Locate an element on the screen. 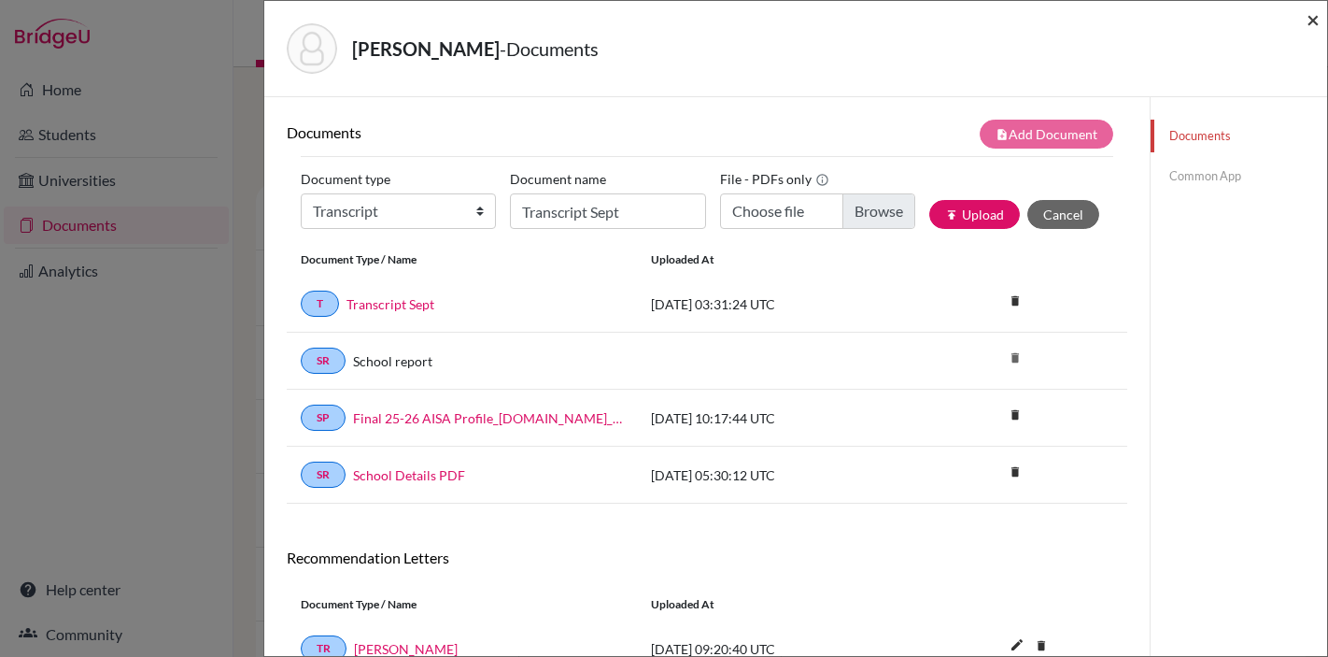 This screenshot has width=1328, height=657. a: School report is located at coordinates (392, 361).